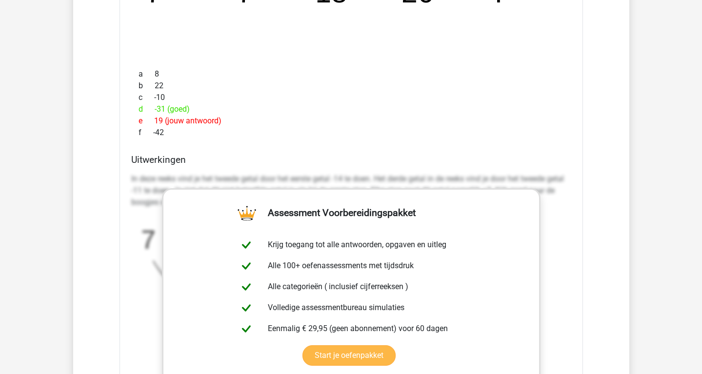  Describe the element at coordinates (351, 86) in the screenshot. I see `div: 22` at that location.